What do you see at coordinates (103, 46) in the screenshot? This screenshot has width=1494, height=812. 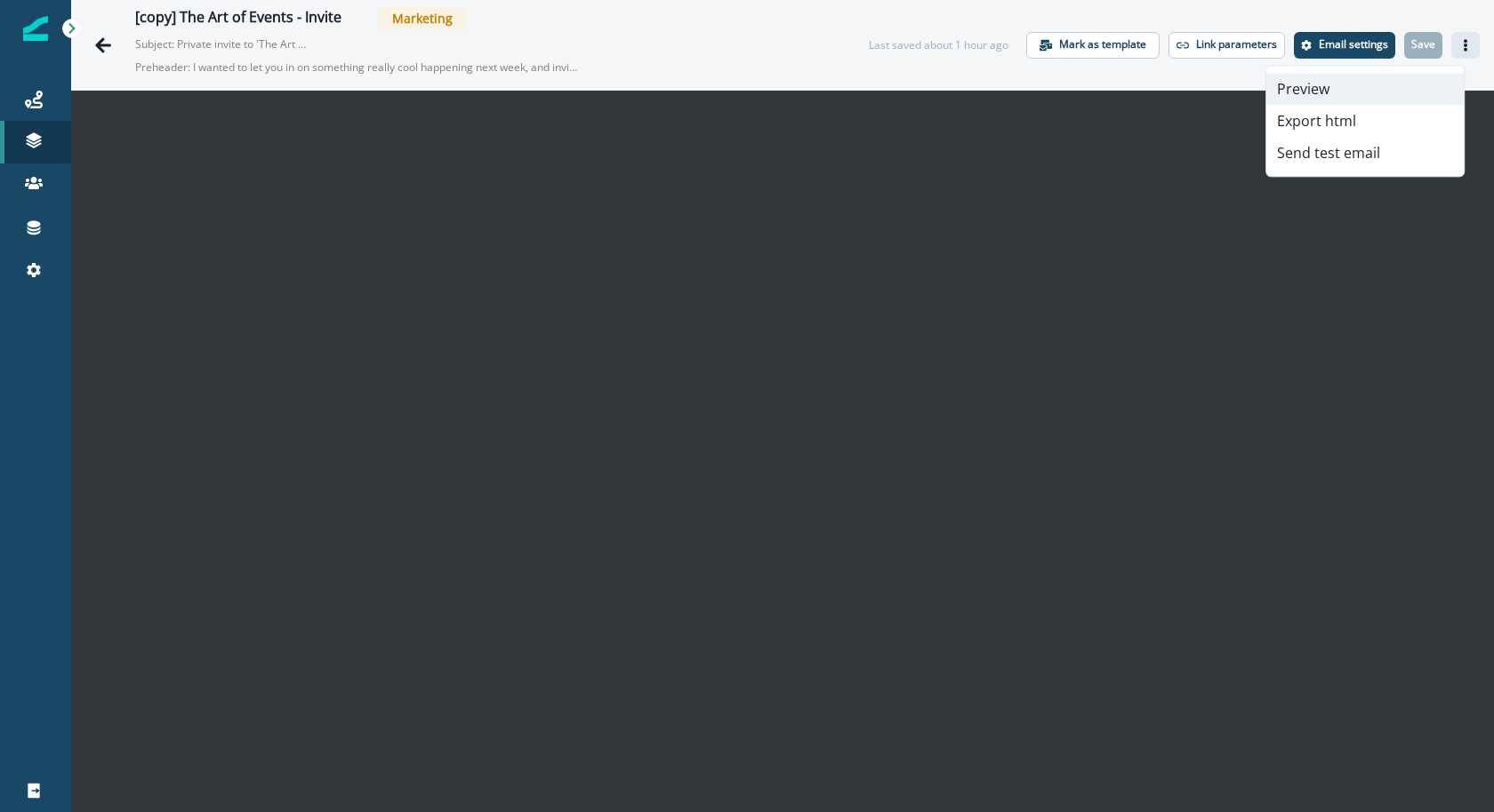 I see `button: Go back` at bounding box center [103, 46].